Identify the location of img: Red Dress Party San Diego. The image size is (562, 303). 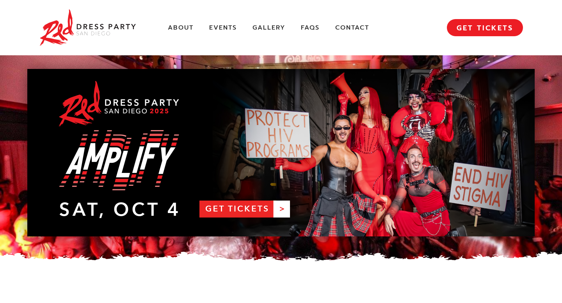
(88, 28).